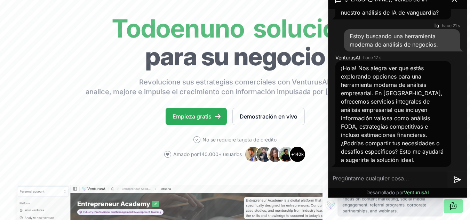  I want to click on font: Empieza gratis, so click(192, 116).